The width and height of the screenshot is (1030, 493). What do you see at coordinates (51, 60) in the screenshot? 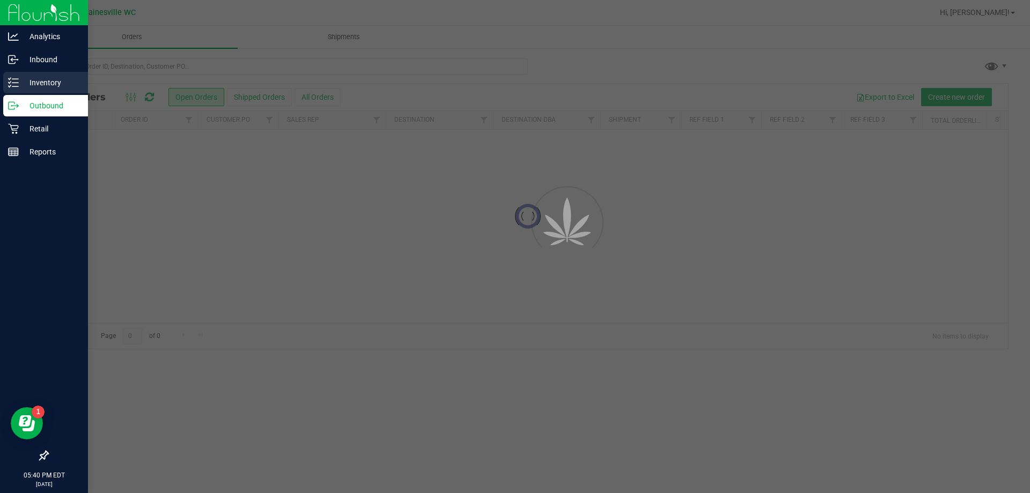
I see `p: Inbound` at bounding box center [51, 60].